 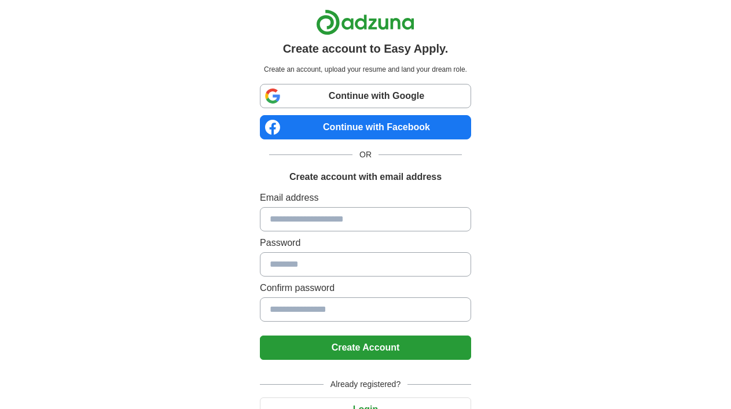 What do you see at coordinates (365, 348) in the screenshot?
I see `button: Create Account` at bounding box center [365, 348].